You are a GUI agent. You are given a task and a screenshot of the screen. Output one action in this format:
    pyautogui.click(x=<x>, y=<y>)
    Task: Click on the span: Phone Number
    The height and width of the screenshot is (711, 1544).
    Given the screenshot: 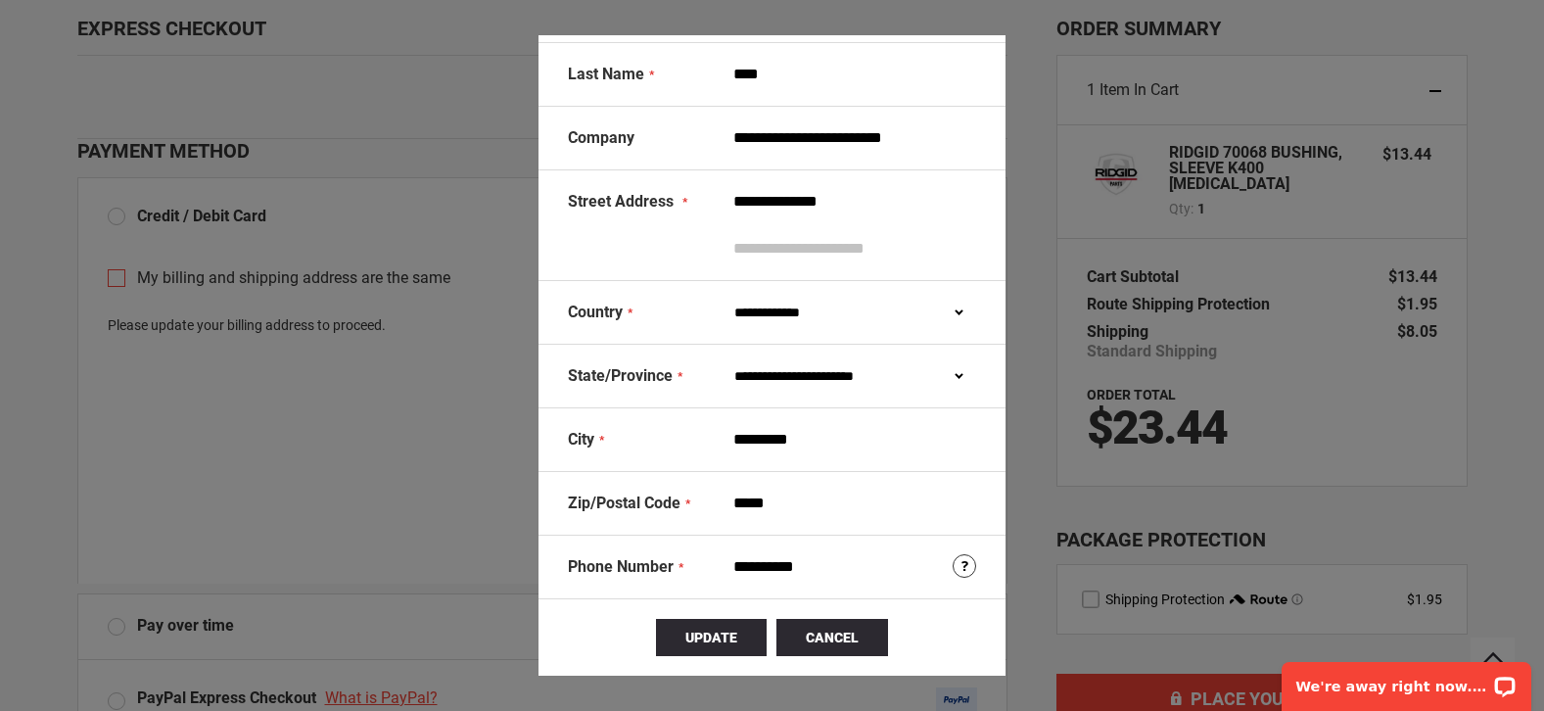 What is the action you would take?
    pyautogui.click(x=621, y=566)
    